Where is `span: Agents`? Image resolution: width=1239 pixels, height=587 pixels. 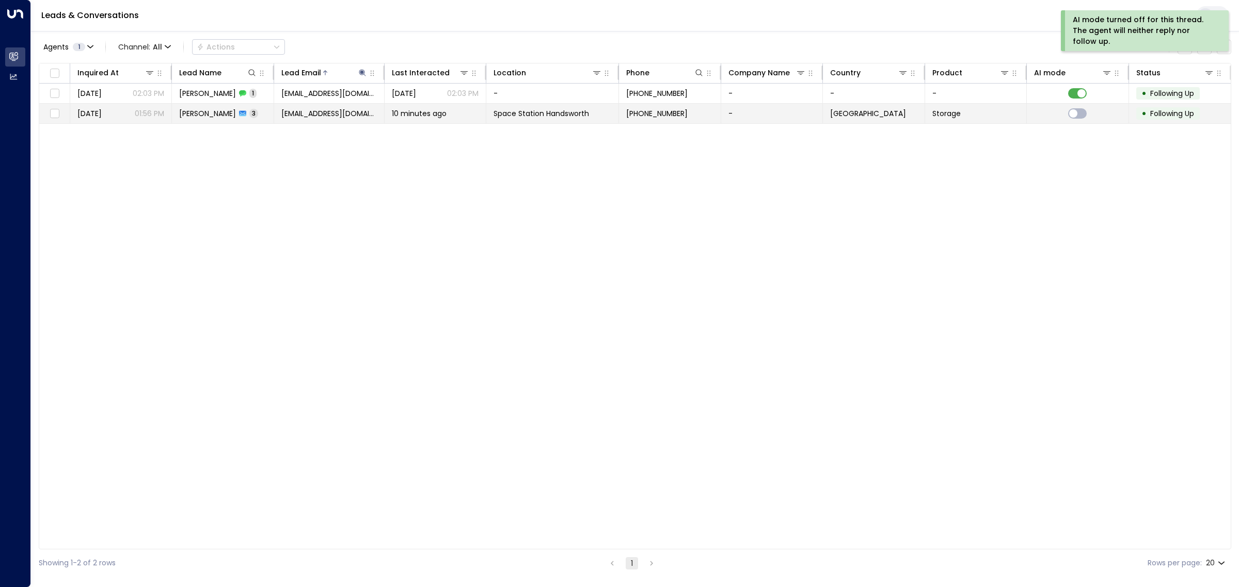
span: Agents is located at coordinates (56, 47).